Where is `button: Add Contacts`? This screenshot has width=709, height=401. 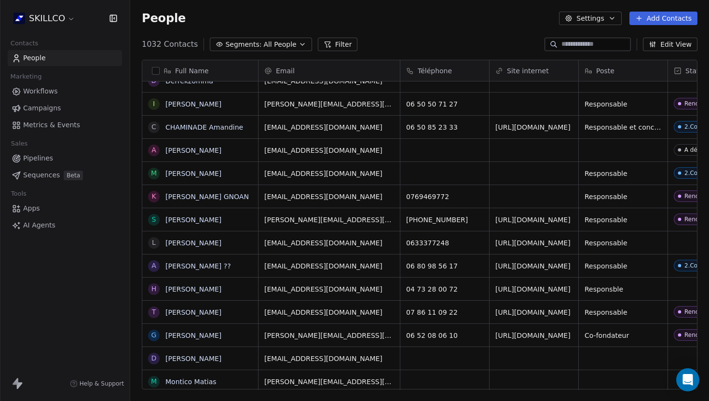 button: Add Contacts is located at coordinates (663, 18).